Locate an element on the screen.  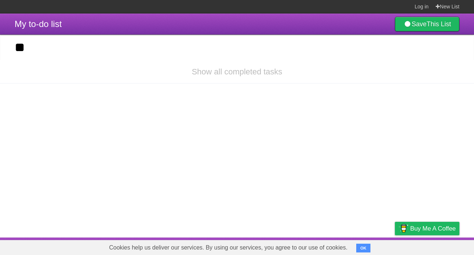
a: Privacy is located at coordinates (395, 246).